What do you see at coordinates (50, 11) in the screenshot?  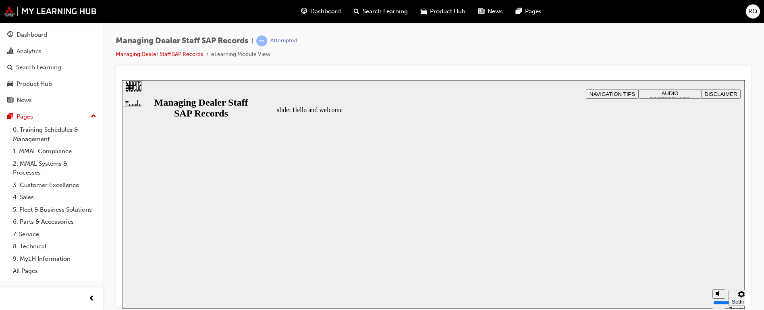 I see `a: mmal` at bounding box center [50, 11].